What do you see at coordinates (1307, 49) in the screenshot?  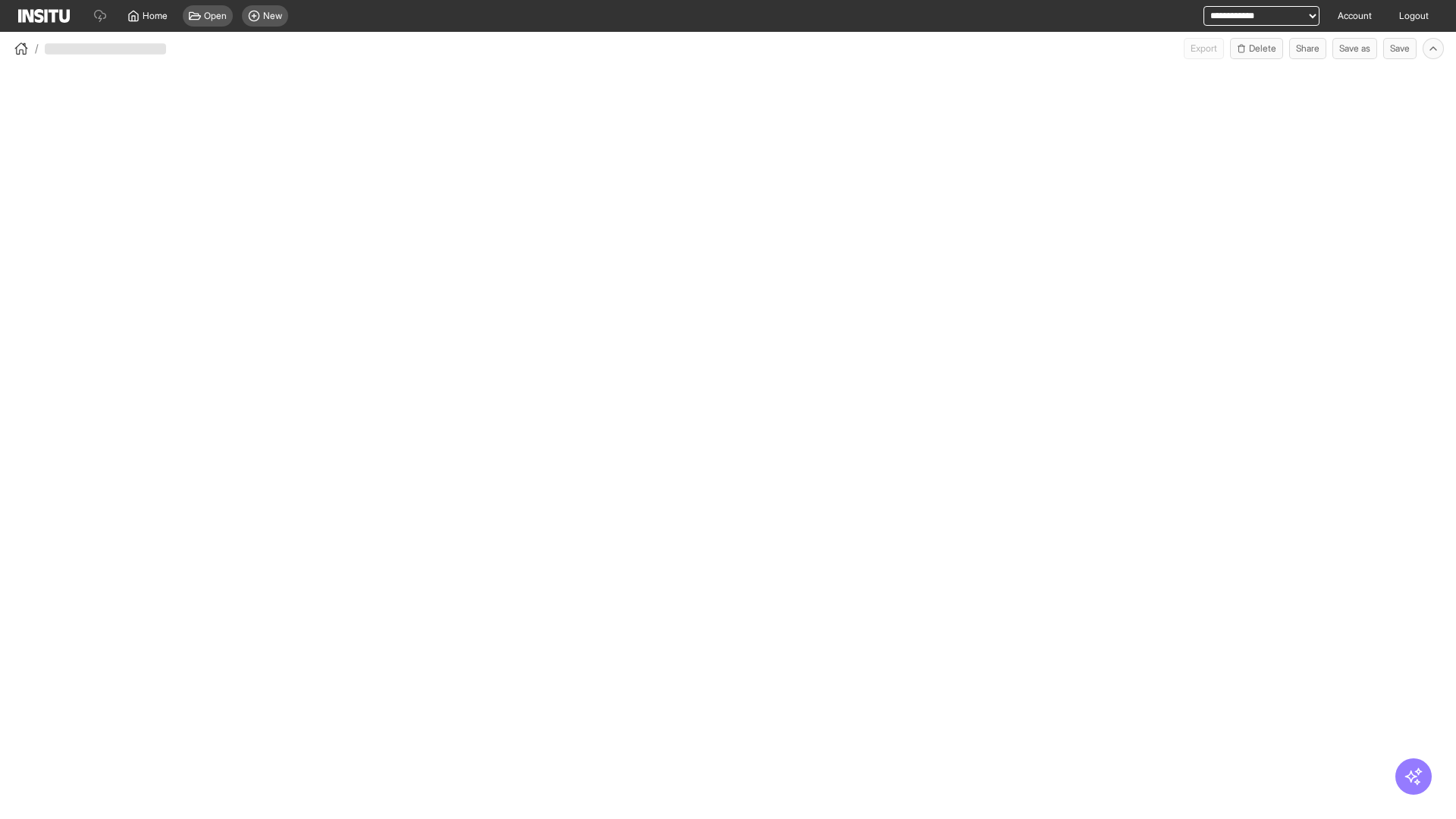 I see `button: Share` at bounding box center [1307, 49].